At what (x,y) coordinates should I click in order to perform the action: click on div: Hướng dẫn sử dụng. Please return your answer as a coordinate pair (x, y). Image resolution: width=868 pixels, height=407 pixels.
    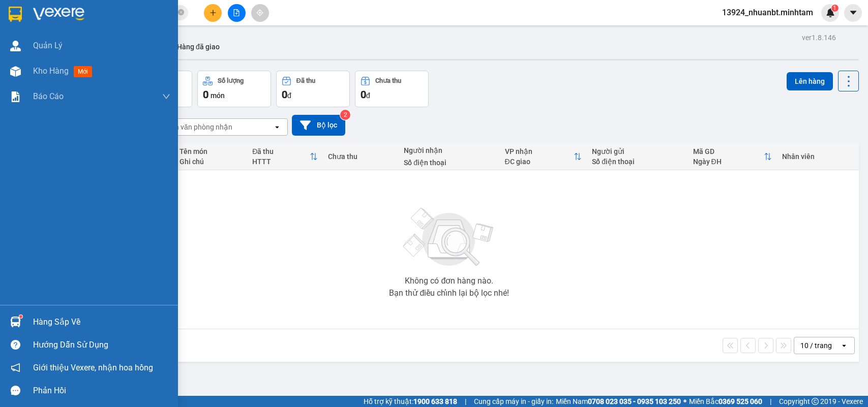
    Looking at the image, I should click on (102, 345).